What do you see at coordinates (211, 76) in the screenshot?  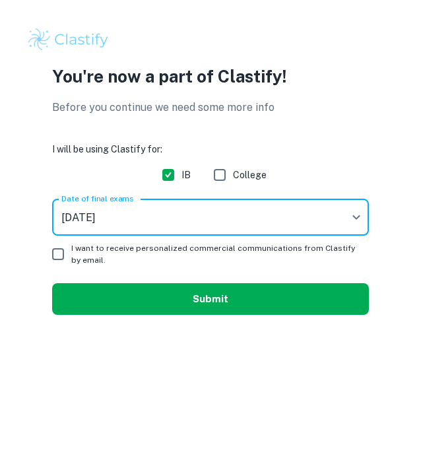 I see `p: You're now a part of Clastify!` at bounding box center [211, 76].